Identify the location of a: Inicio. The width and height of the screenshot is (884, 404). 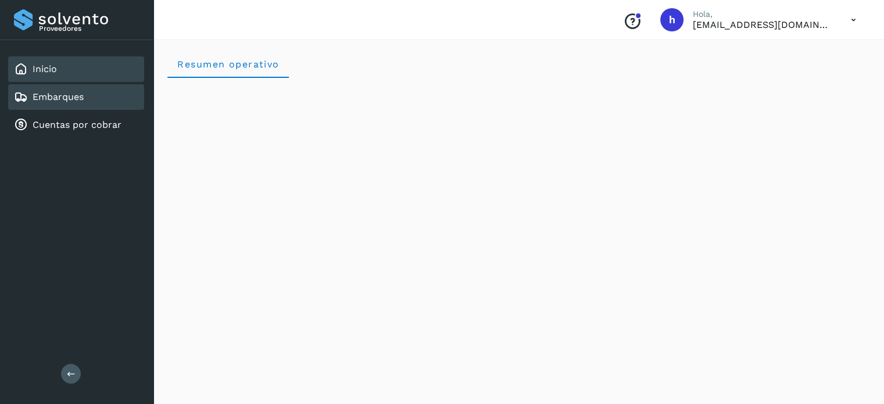
(45, 69).